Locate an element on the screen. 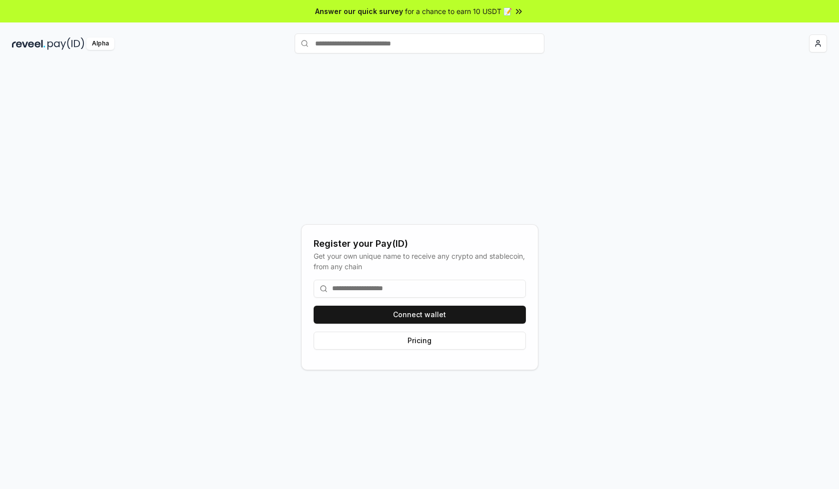  span: Answer our quick survey is located at coordinates (359, 11).